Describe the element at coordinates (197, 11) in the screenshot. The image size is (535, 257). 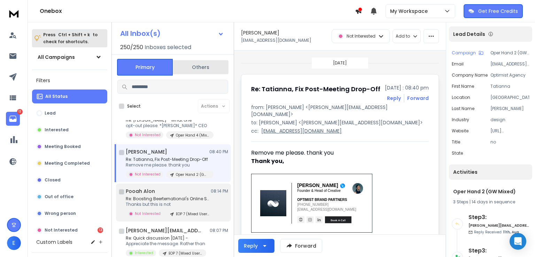
I see `h1: Onebox` at that location.